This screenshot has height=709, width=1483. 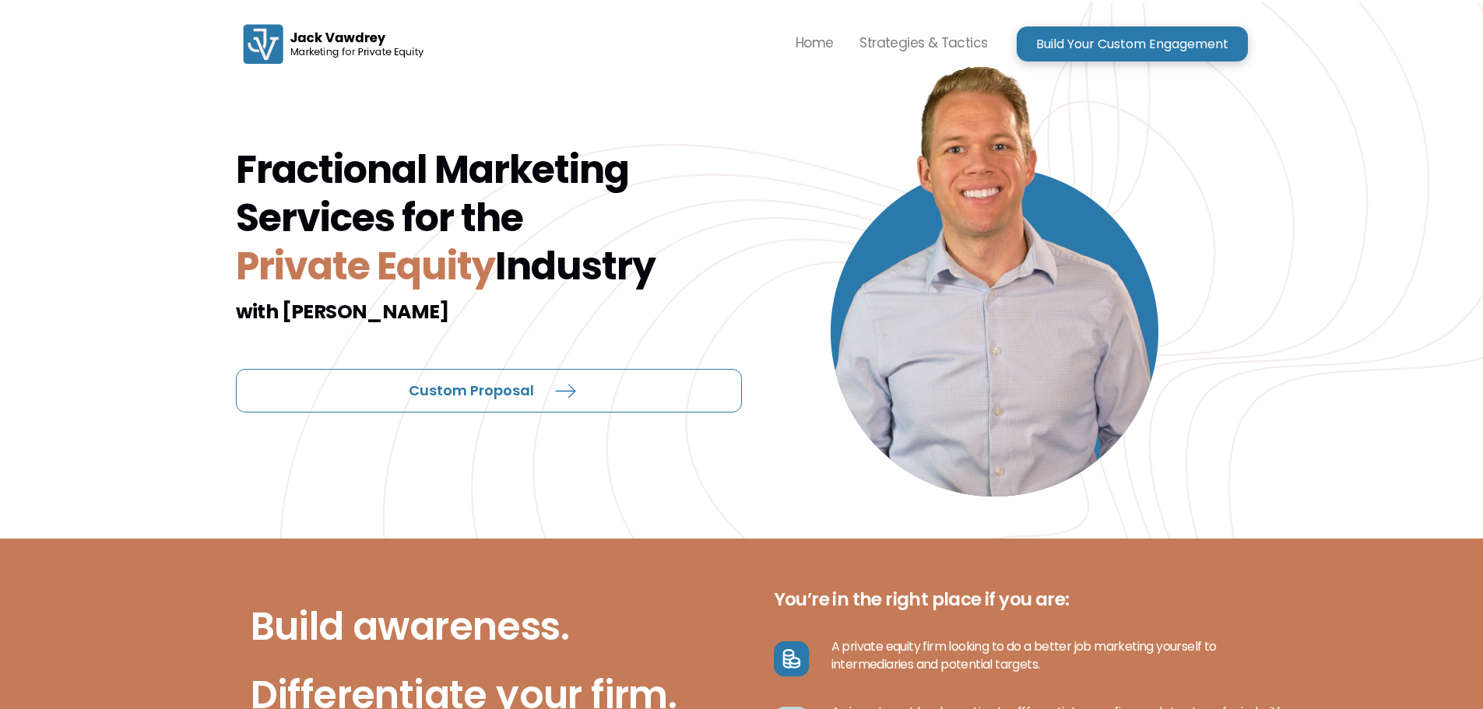 I want to click on a: Build Your Custom Engagement, so click(x=1132, y=44).